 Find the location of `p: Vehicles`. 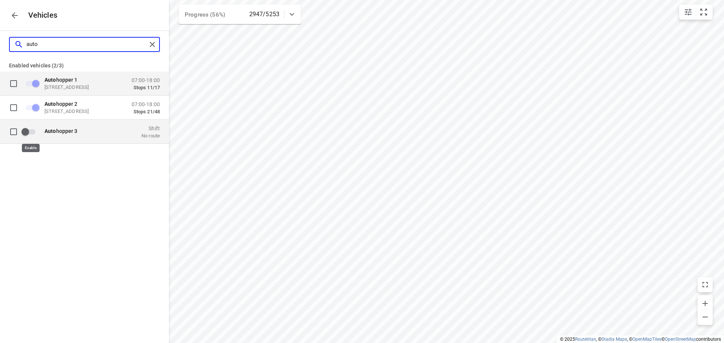

p: Vehicles is located at coordinates (40, 15).